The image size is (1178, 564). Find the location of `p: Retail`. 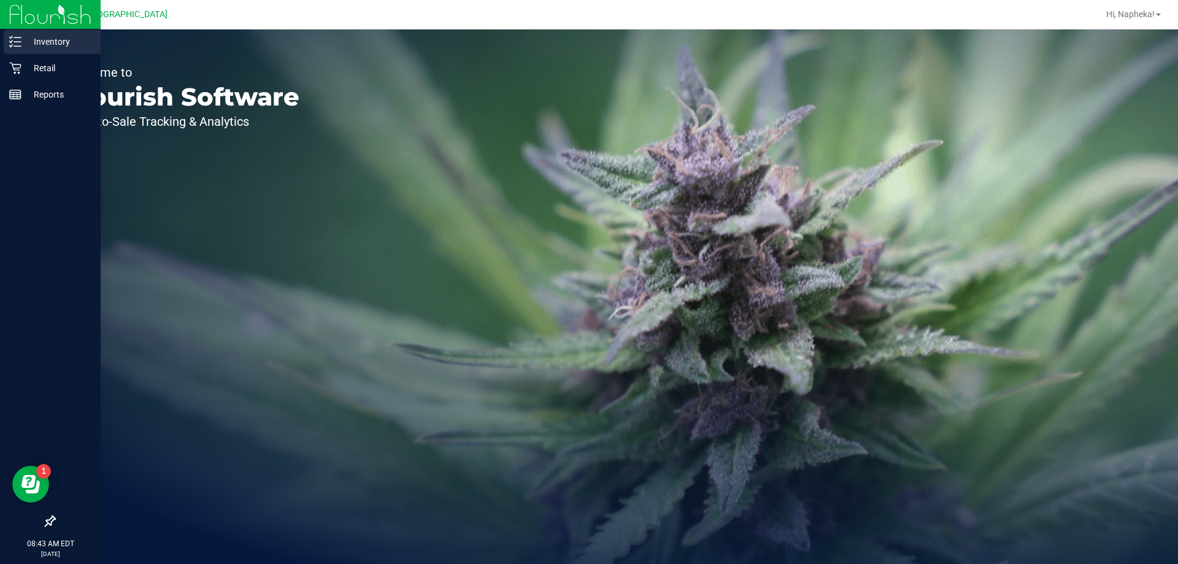

p: Retail is located at coordinates (58, 68).